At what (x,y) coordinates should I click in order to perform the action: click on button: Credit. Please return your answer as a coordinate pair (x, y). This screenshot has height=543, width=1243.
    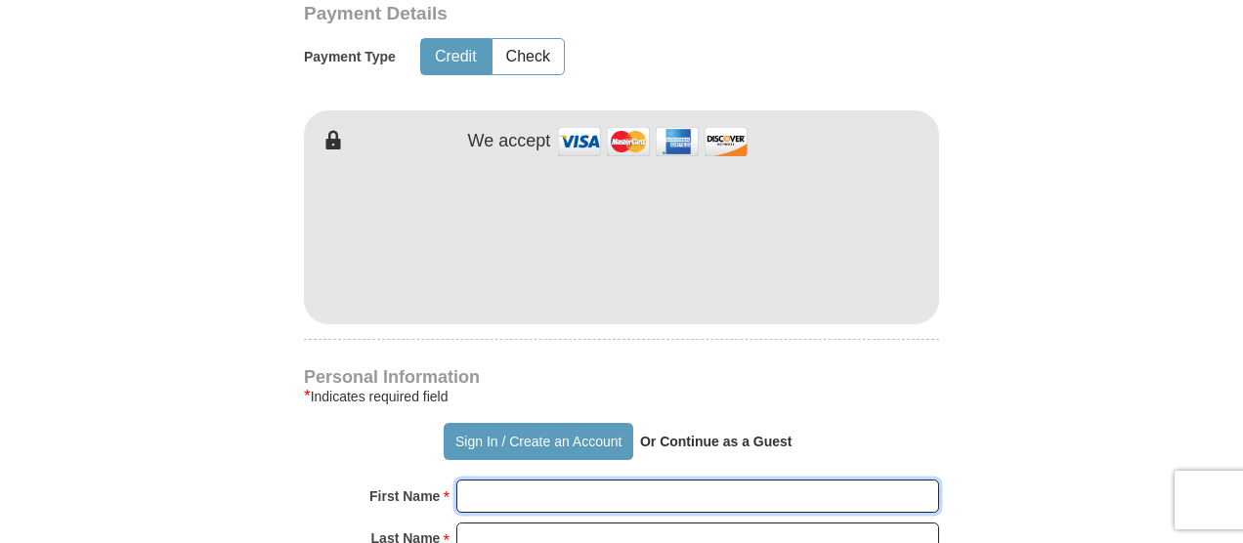
    Looking at the image, I should click on (455, 57).